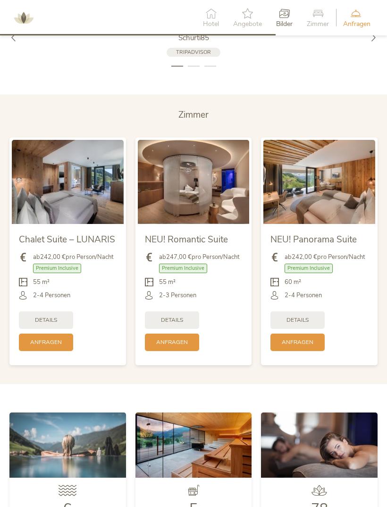 The height and width of the screenshot is (507, 387). I want to click on span: Hotel, so click(211, 24).